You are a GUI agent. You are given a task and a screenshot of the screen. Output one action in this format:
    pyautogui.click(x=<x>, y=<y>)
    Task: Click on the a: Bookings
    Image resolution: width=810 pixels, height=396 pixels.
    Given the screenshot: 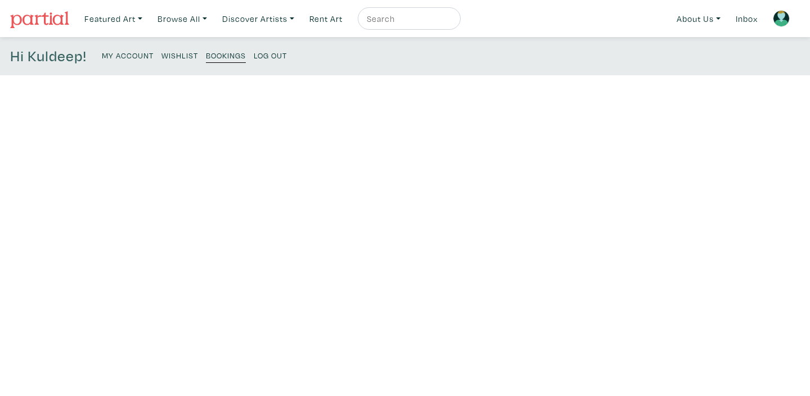 What is the action you would take?
    pyautogui.click(x=225, y=55)
    